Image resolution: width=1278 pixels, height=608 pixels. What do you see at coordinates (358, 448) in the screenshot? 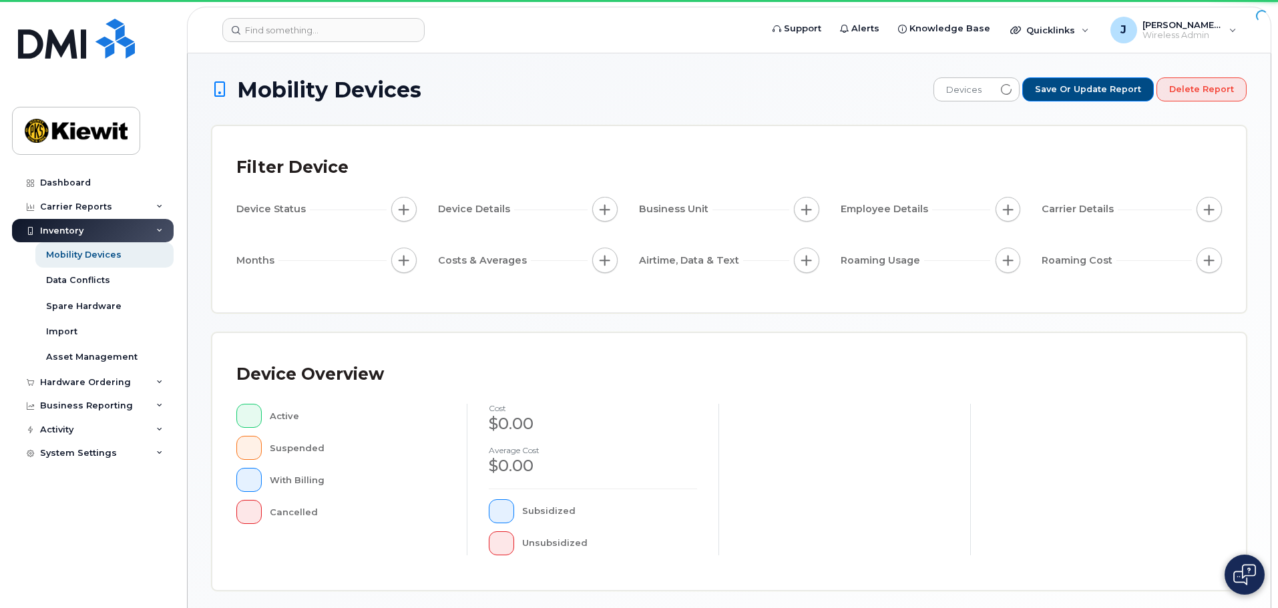
I see `div: Suspended` at bounding box center [358, 448].